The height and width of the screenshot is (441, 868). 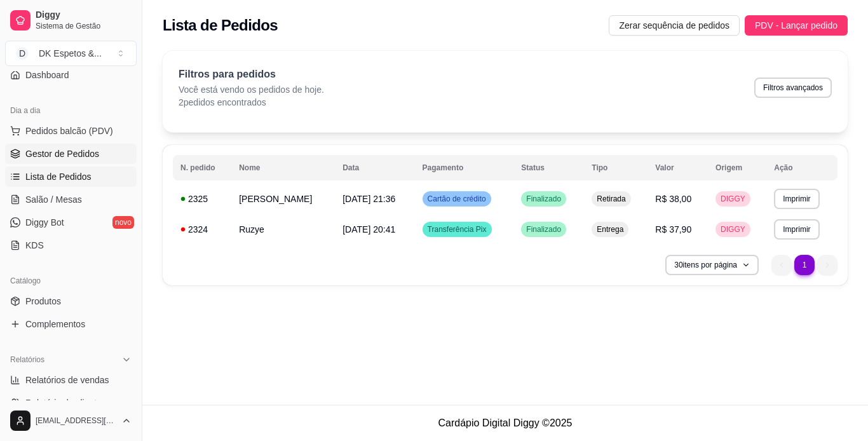 What do you see at coordinates (71, 20) in the screenshot?
I see `a: DiggySistema de Gestão` at bounding box center [71, 20].